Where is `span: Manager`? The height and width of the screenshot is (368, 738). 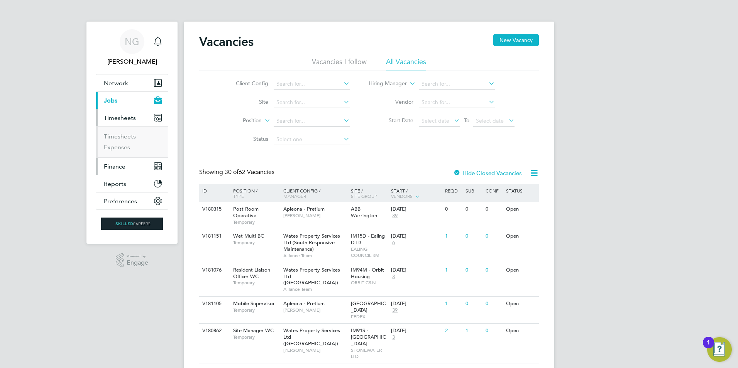
span: Manager is located at coordinates (294, 196).